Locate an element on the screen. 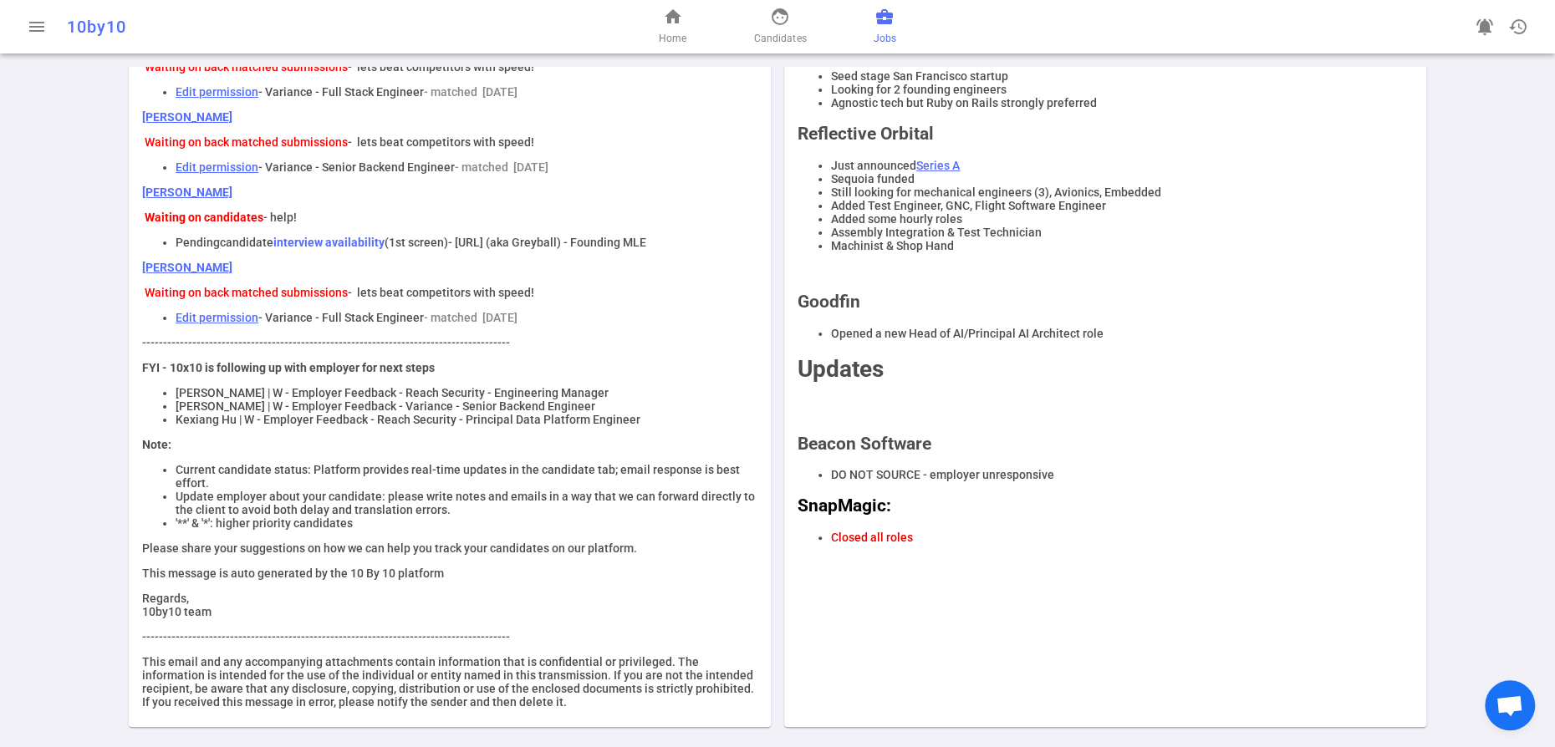 The height and width of the screenshot is (747, 1555). a: Series A is located at coordinates (938, 166).